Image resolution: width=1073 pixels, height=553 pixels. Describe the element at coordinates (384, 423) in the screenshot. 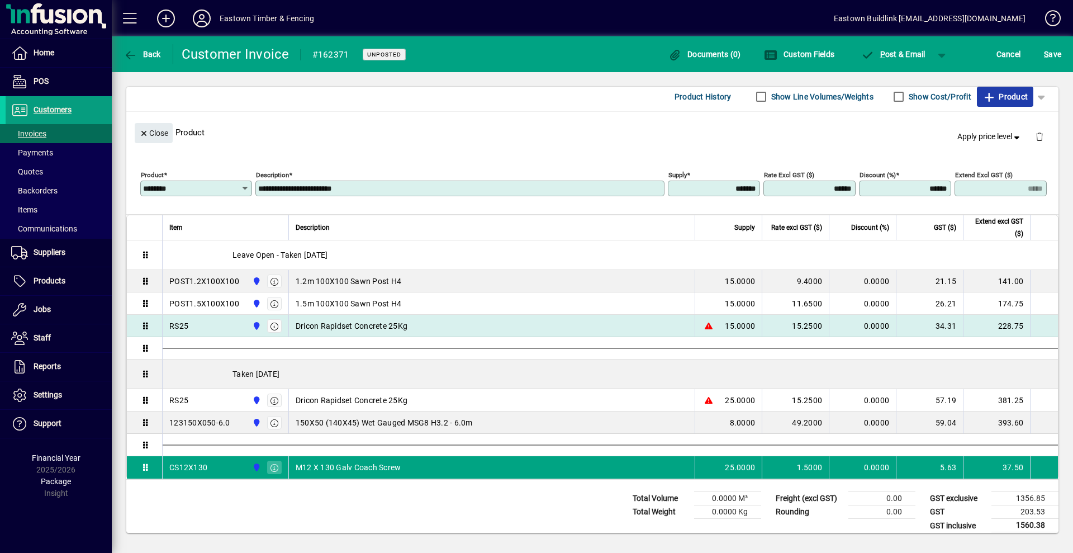

I see `span: 150X50 (140X45) Wet Gauged MSG8 H3.2 - 6.0m` at that location.